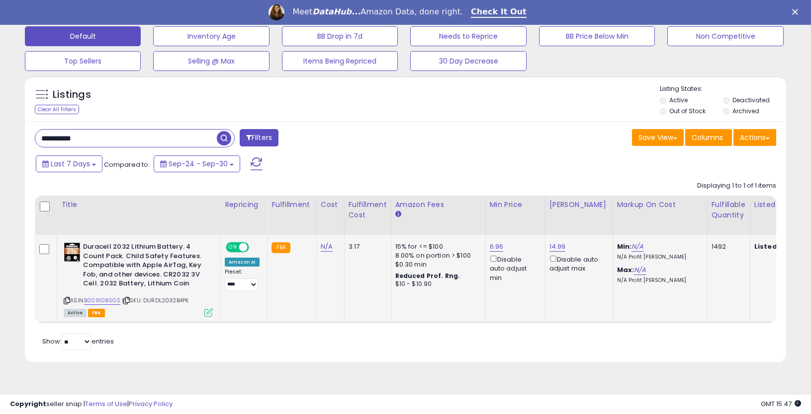 The height and width of the screenshot is (414, 811). What do you see at coordinates (138, 279) in the screenshot?
I see `div: ASIN:` at bounding box center [138, 279].